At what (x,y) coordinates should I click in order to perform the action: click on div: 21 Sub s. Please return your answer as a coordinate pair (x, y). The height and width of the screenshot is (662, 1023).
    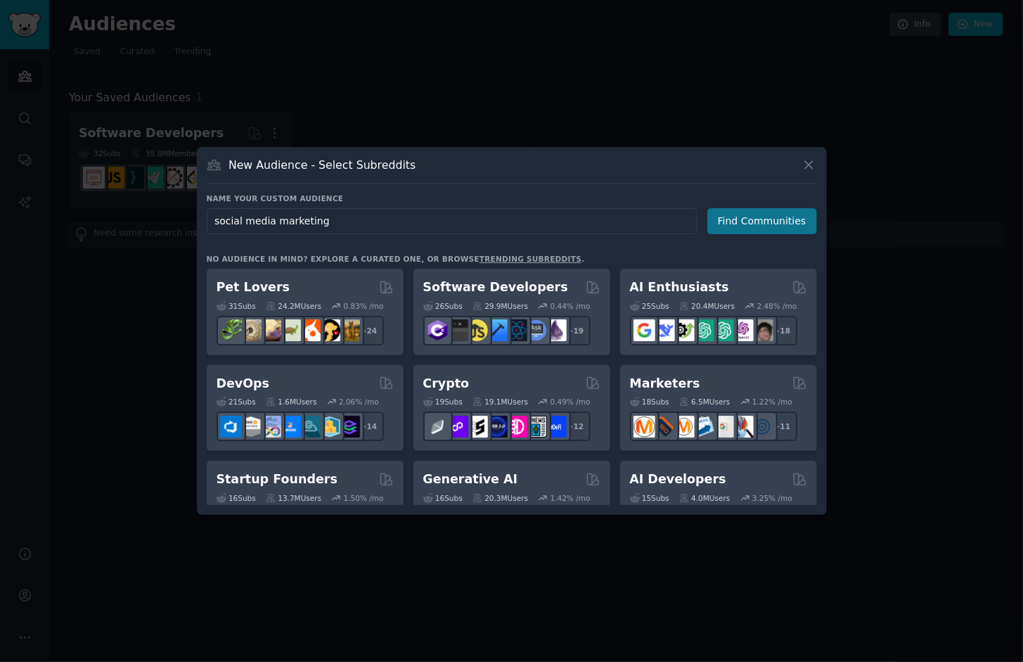
    Looking at the image, I should click on (236, 402).